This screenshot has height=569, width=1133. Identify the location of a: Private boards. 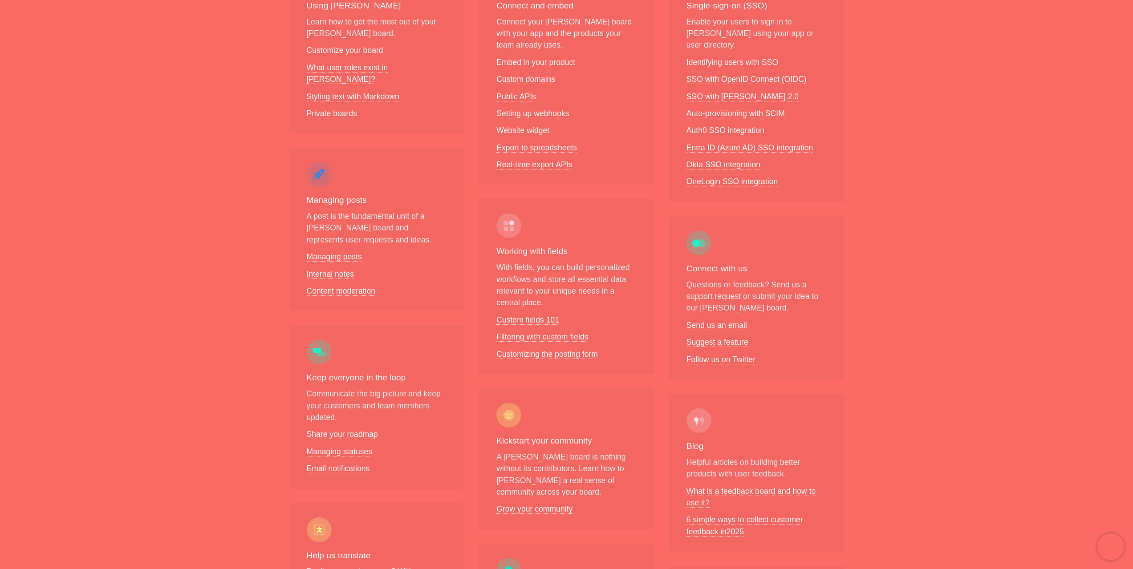
(332, 114).